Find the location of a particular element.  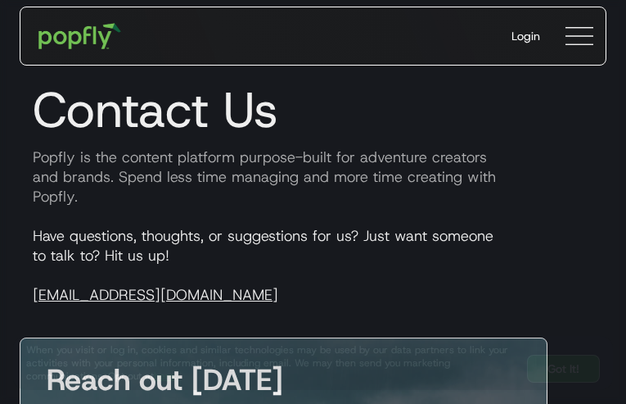

a: Got It! is located at coordinates (563, 368).